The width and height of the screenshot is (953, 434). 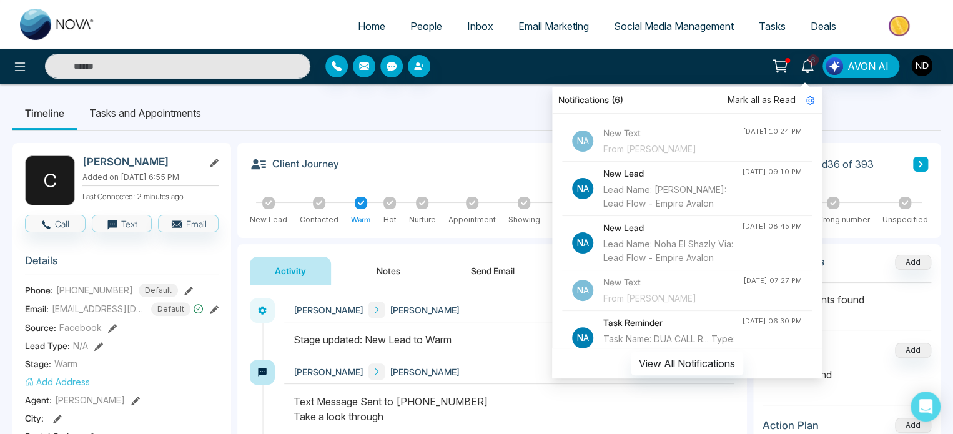 I want to click on a: Inbox, so click(x=480, y=26).